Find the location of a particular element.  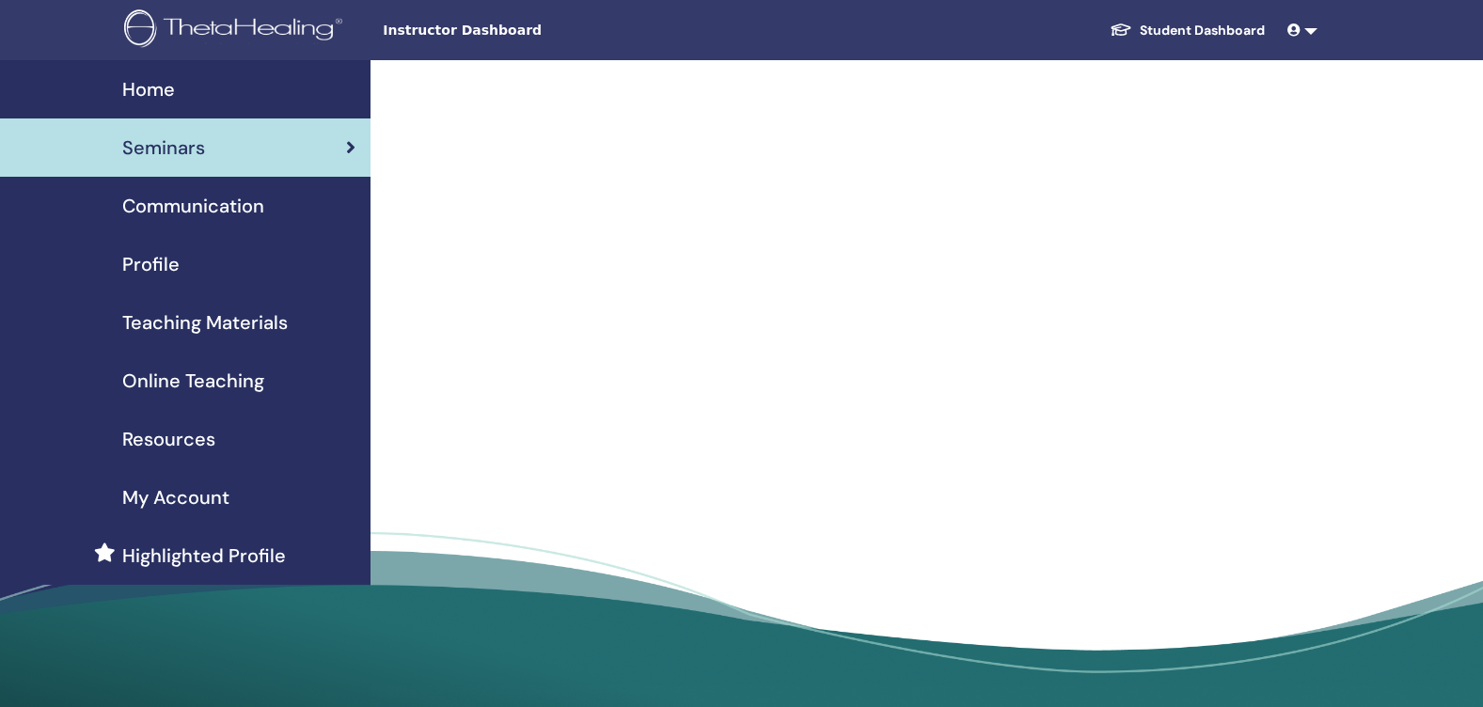

img: logo.png is located at coordinates (236, 30).